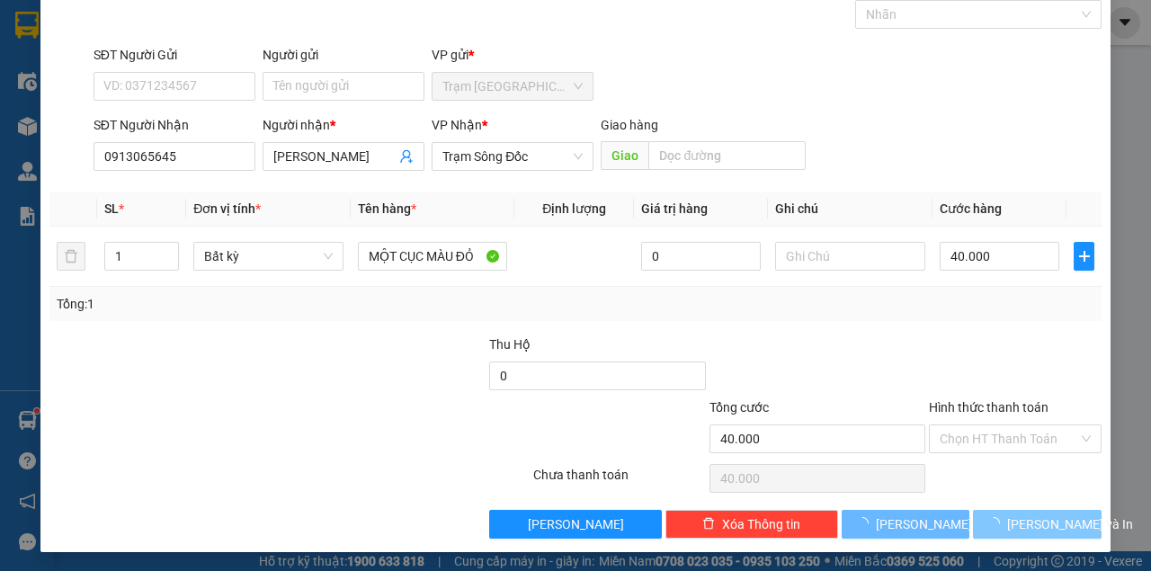 The width and height of the screenshot is (1151, 571). Describe the element at coordinates (674, 209) in the screenshot. I see `span: Giá trị hàng` at that location.